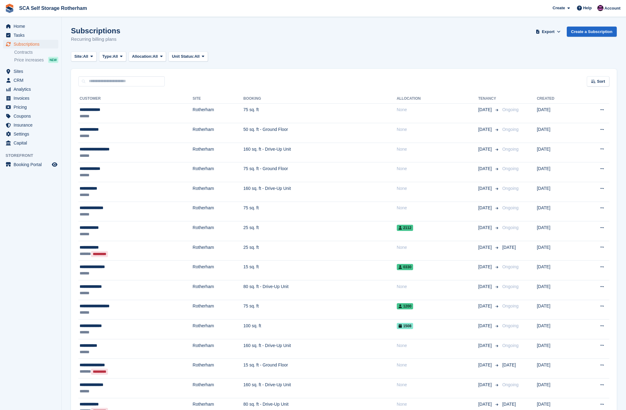  What do you see at coordinates (320, 99) in the screenshot?
I see `th: Booking` at bounding box center [320, 99].